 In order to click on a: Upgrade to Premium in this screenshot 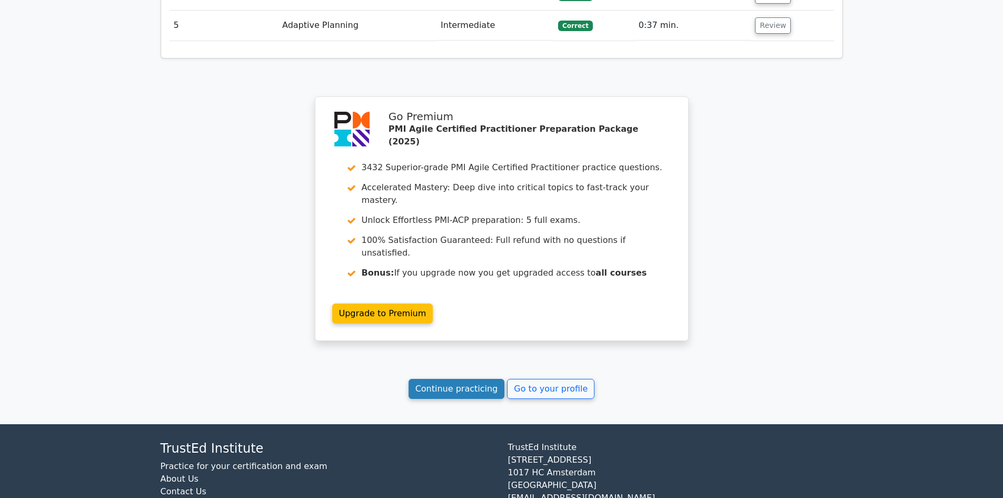, I will do `click(383, 313)`.